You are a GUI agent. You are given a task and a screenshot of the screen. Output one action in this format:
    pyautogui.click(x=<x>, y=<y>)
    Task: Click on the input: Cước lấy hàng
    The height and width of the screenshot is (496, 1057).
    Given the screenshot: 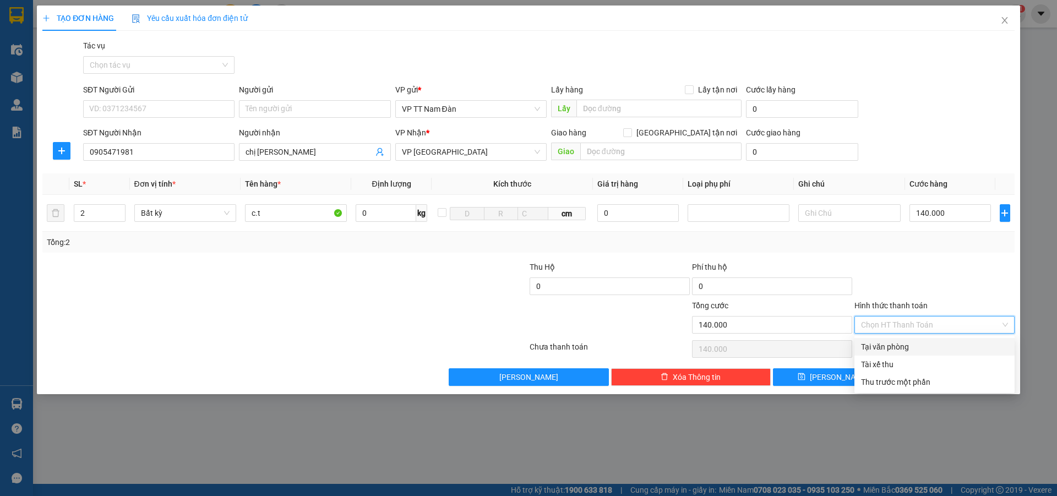 What is the action you would take?
    pyautogui.click(x=802, y=109)
    